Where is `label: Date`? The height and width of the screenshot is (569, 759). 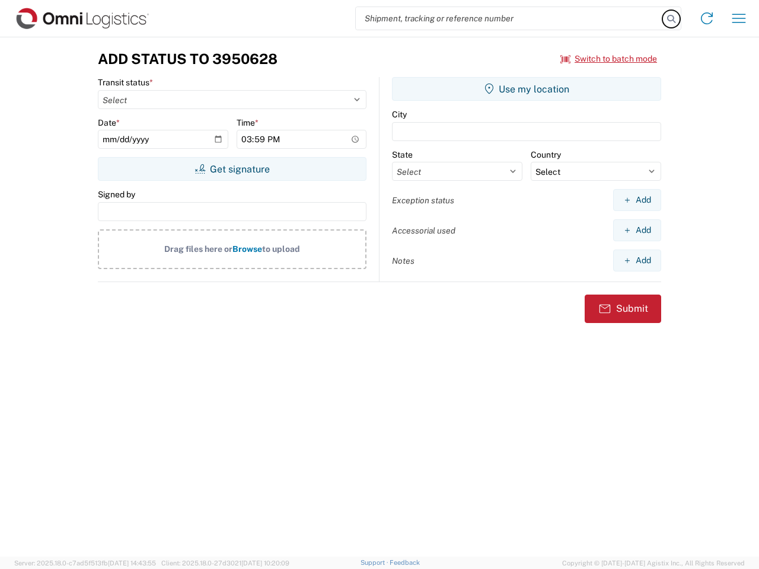
label: Date is located at coordinates (109, 123).